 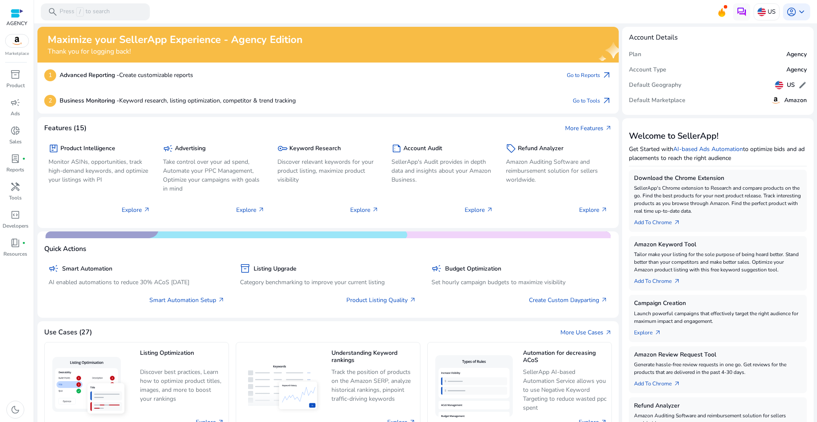 What do you see at coordinates (15, 215) in the screenshot?
I see `span: code_blocks` at bounding box center [15, 215].